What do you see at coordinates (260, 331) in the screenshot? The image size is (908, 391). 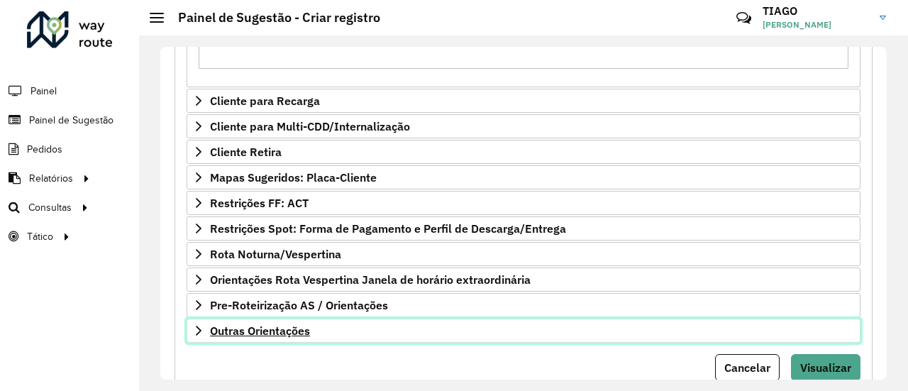 I see `span: Outras Orientações` at bounding box center [260, 331].